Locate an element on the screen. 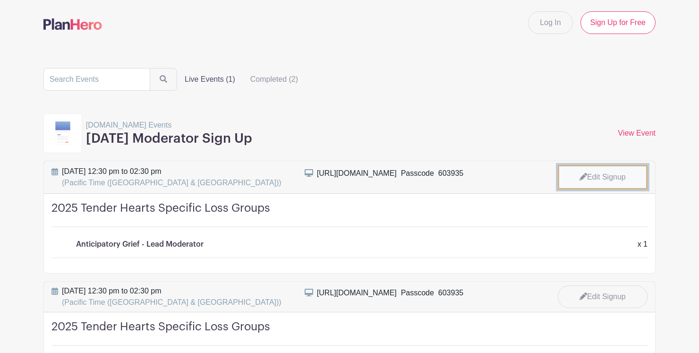  label: Completed (2) is located at coordinates (274, 79).